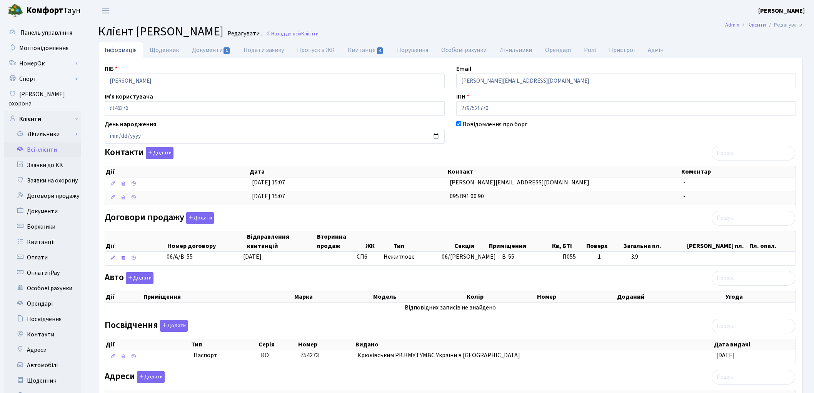 The height and width of the screenshot is (393, 814). What do you see at coordinates (130, 124) in the screenshot?
I see `label: День народження` at bounding box center [130, 124].